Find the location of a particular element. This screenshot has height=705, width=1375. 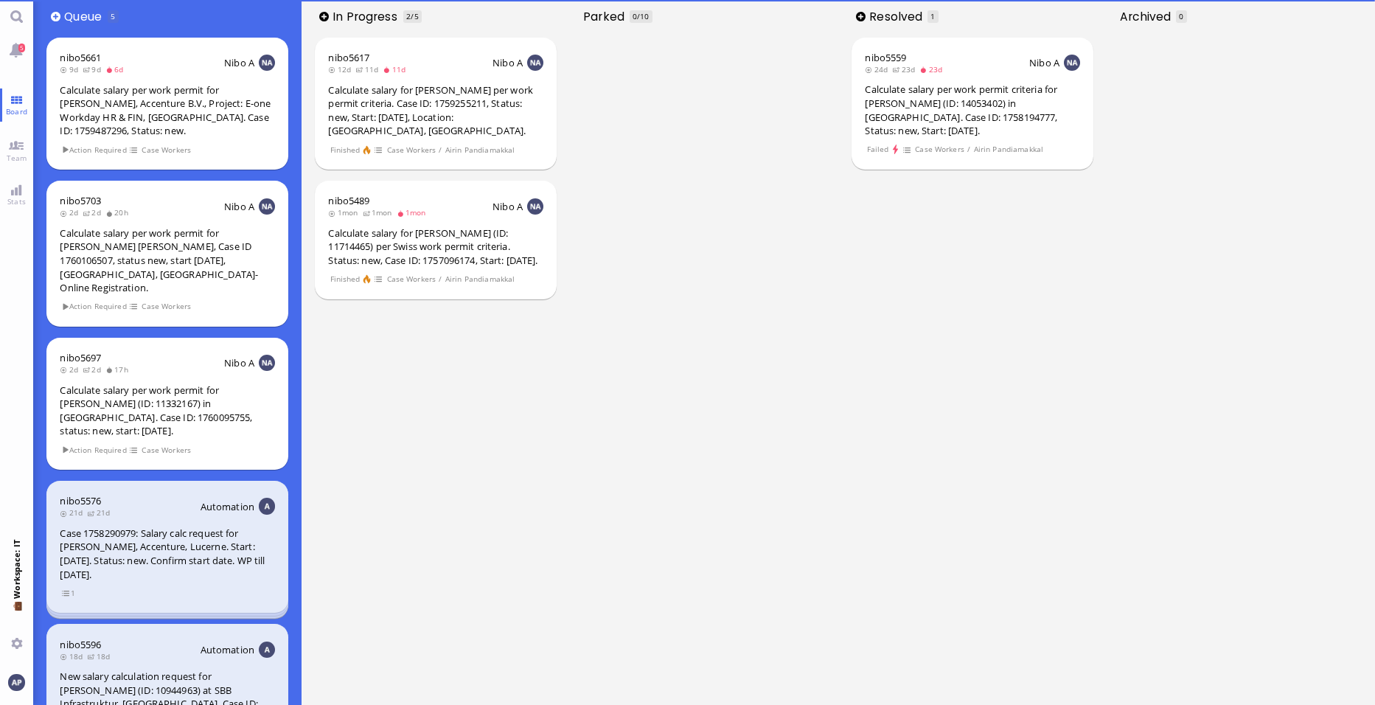

span: 20h is located at coordinates (119, 212).